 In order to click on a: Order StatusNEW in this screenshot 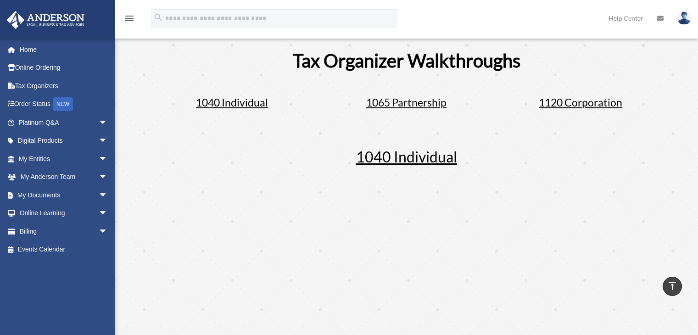, I will do `click(64, 104)`.